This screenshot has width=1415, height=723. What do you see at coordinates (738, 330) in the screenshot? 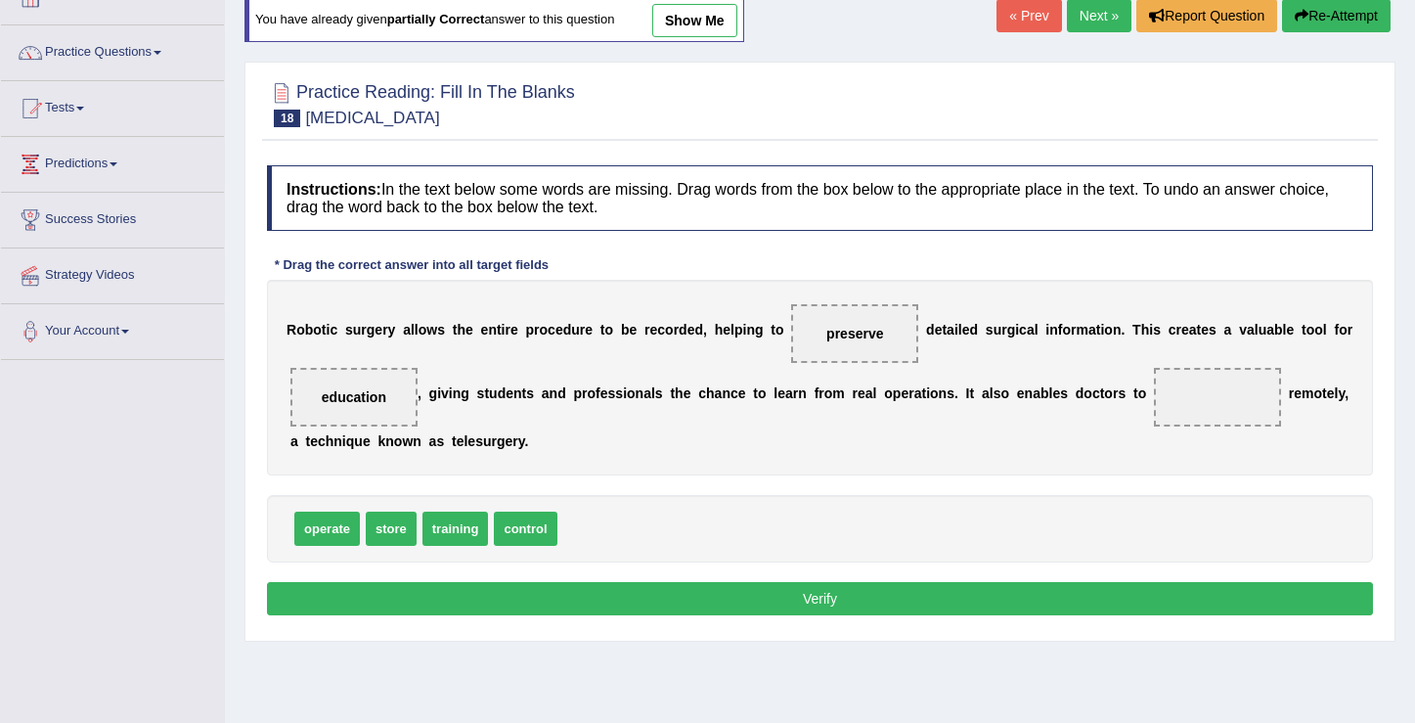
I see `b: p` at bounding box center [738, 330].